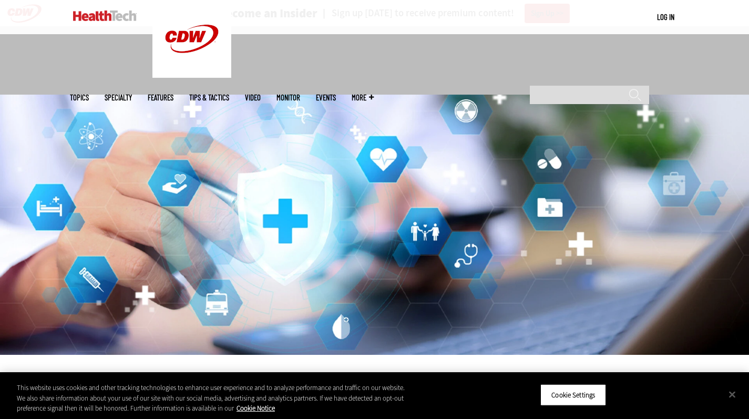 The width and height of the screenshot is (749, 419). I want to click on a: Tips & Tactics, so click(209, 97).